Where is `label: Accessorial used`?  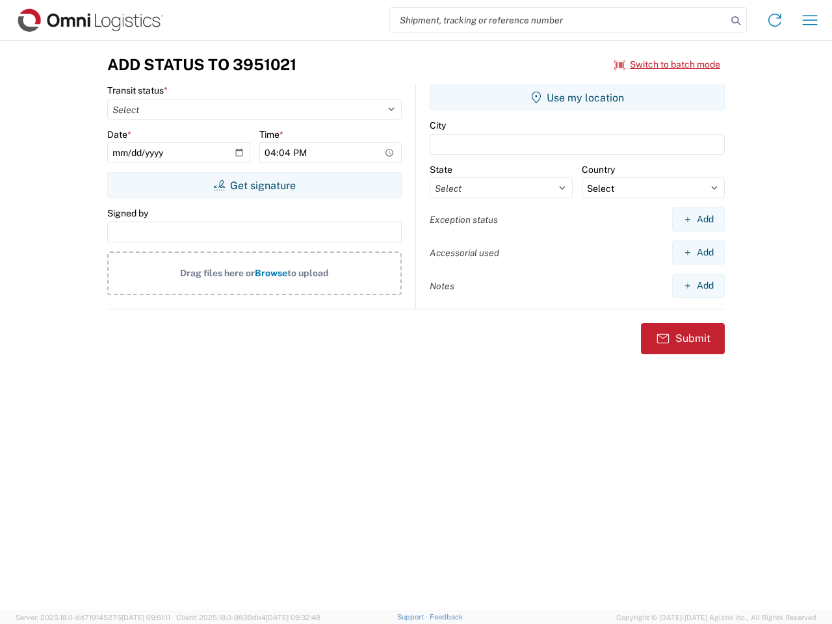 label: Accessorial used is located at coordinates (464, 253).